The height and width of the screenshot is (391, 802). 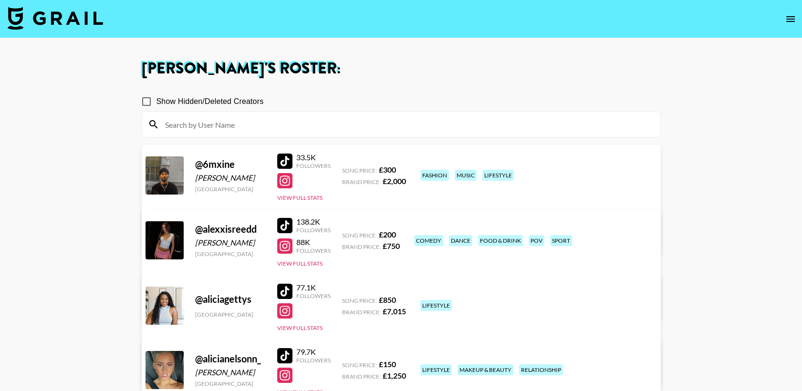 What do you see at coordinates (394, 311) in the screenshot?
I see `strong: £ 7,015` at bounding box center [394, 311].